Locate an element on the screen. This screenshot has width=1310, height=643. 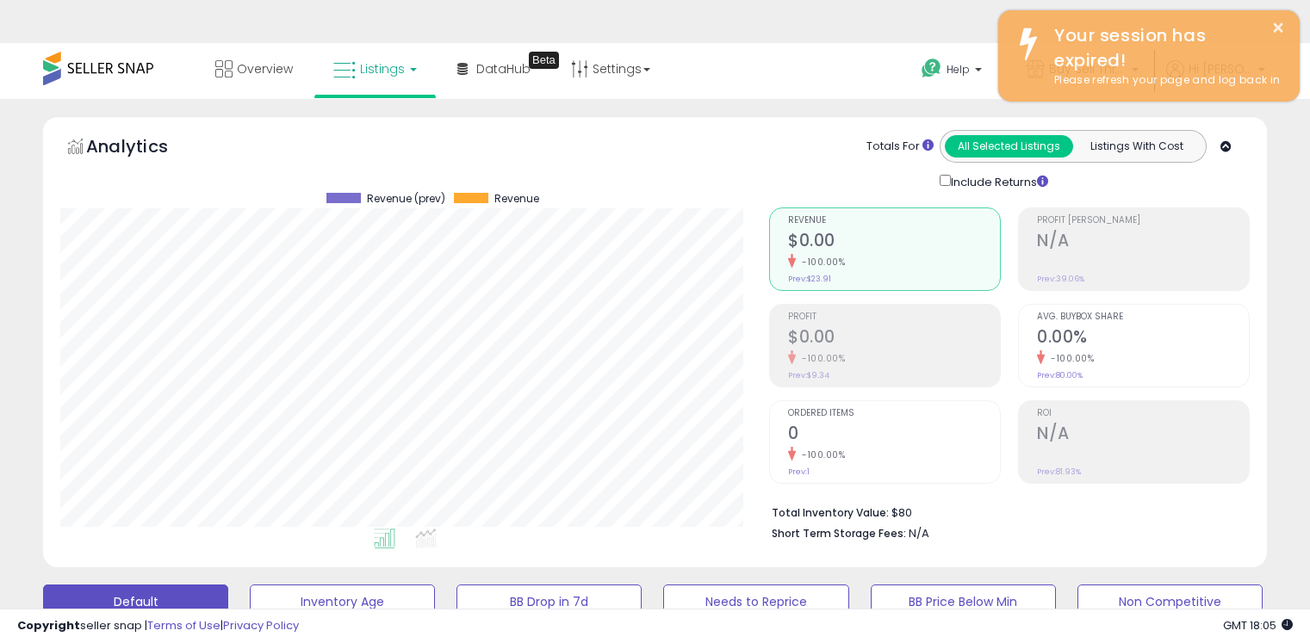
span: DataHub is located at coordinates (503, 69).